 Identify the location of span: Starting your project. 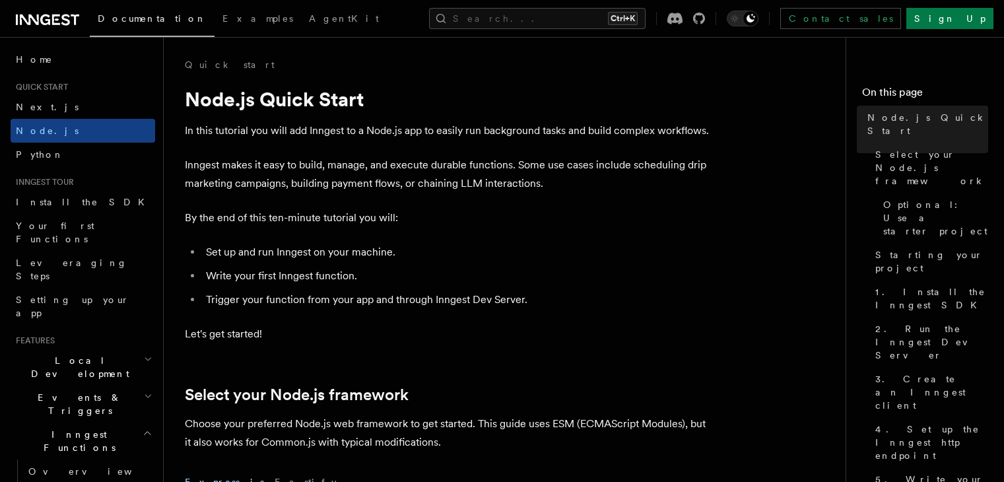
(931, 261).